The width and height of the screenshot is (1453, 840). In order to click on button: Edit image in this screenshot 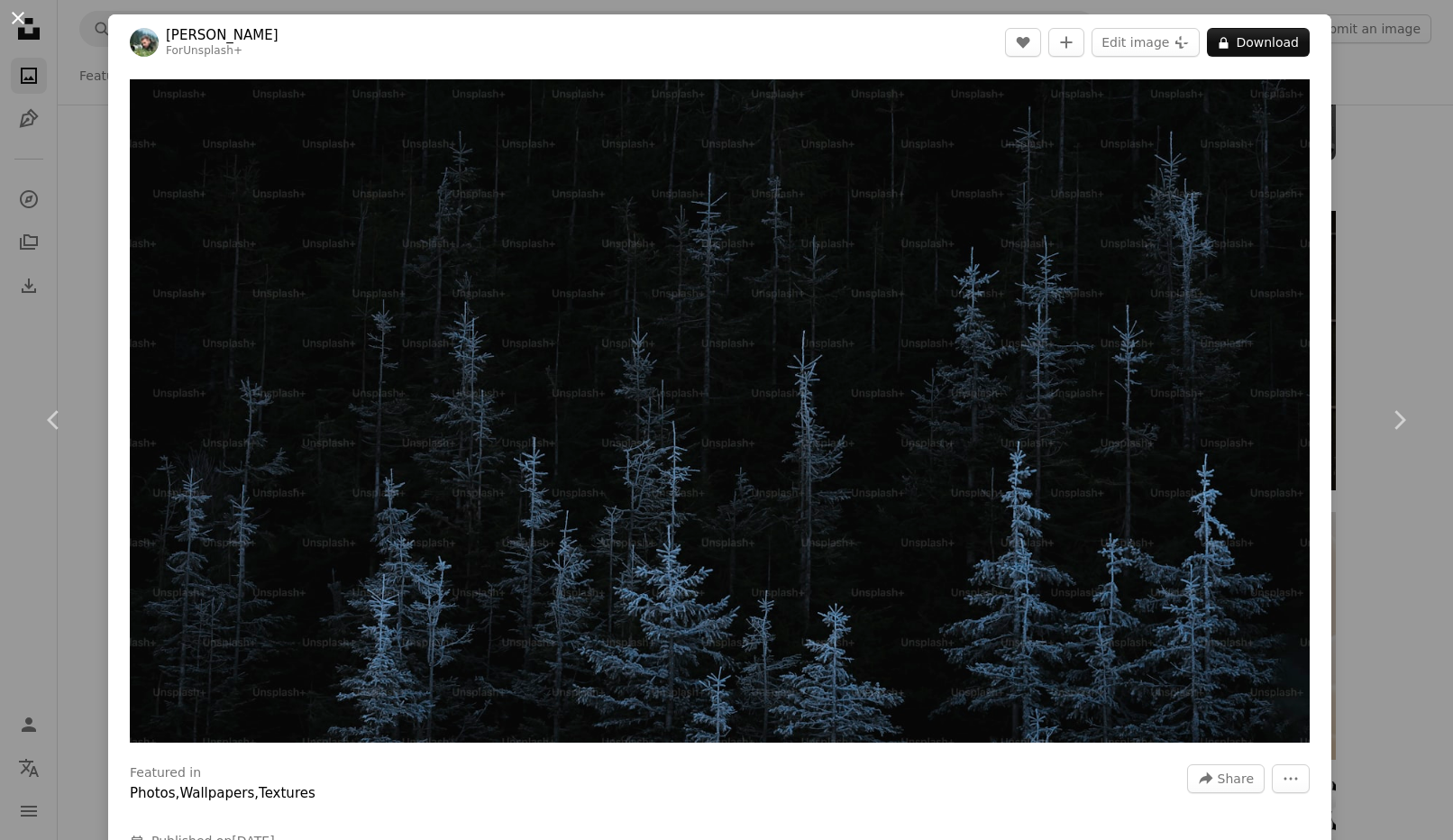, I will do `click(1146, 43)`.